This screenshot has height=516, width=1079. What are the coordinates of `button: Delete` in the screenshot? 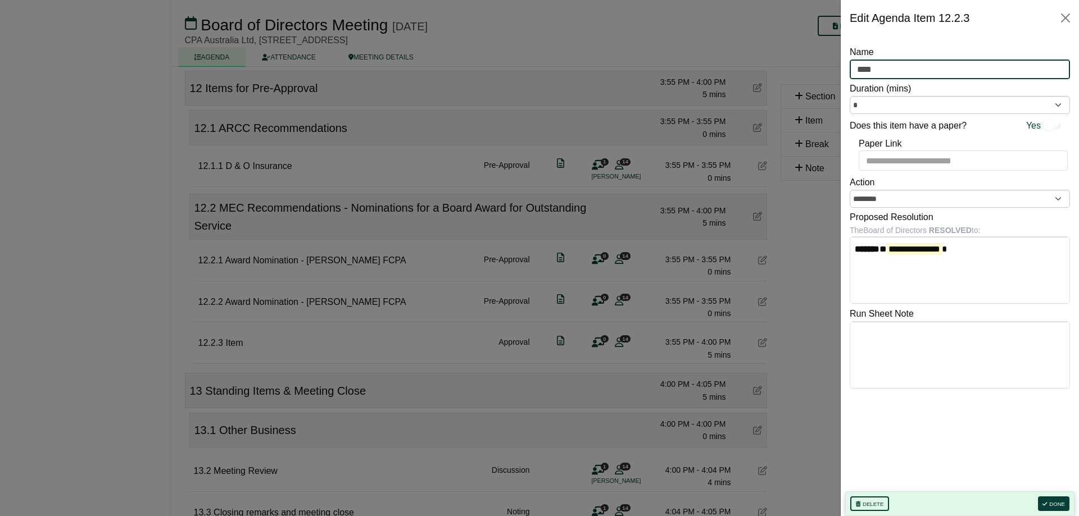 It's located at (869, 504).